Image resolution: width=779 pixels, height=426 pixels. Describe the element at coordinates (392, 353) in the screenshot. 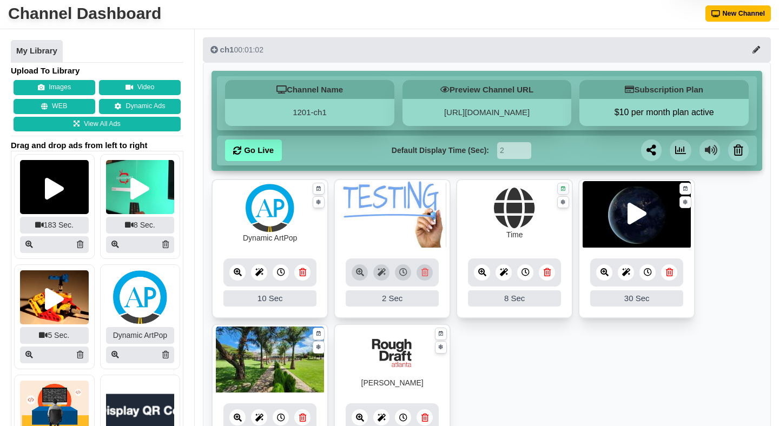

I see `img: Rough draft atlanta` at that location.